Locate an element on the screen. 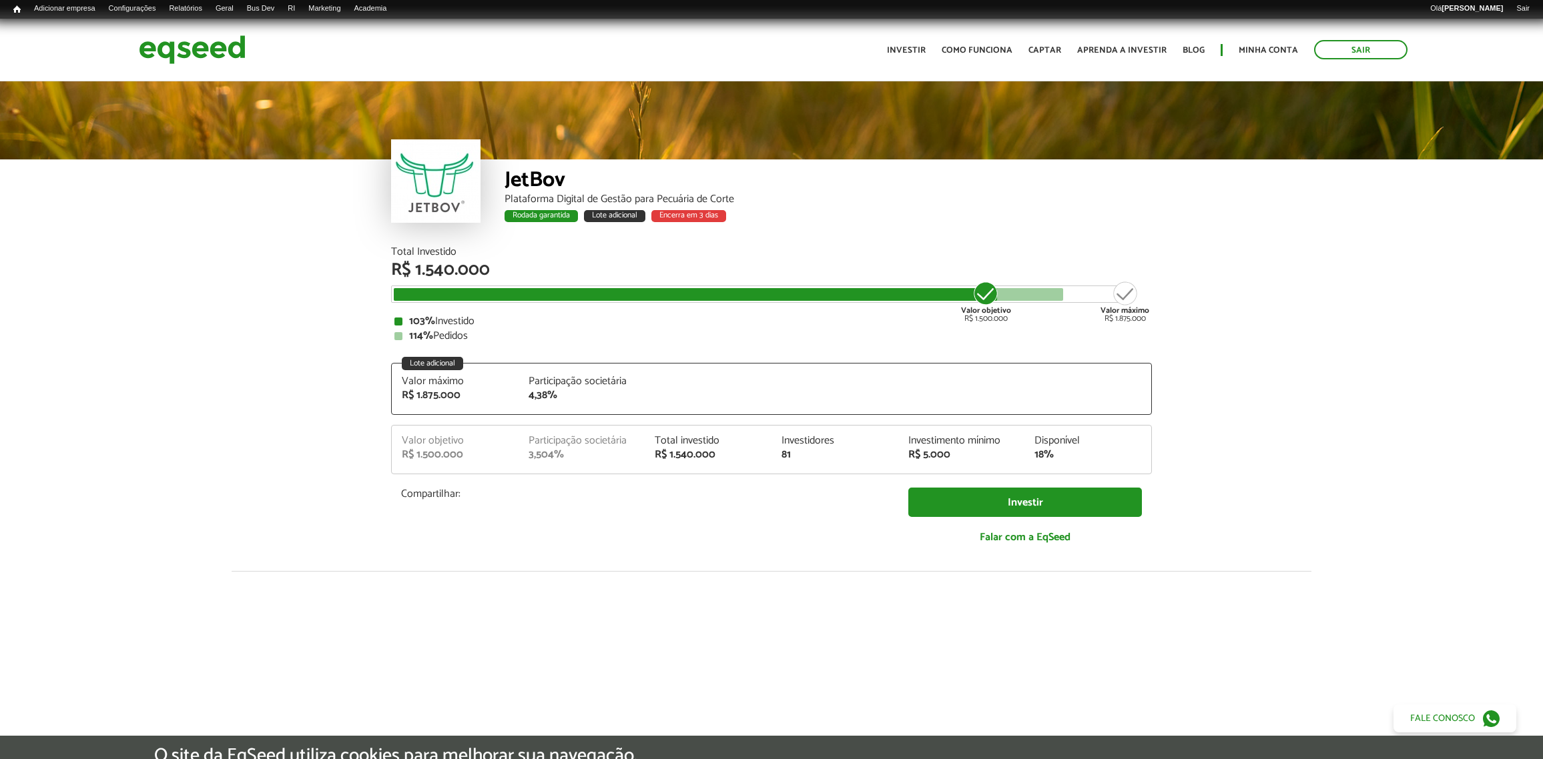  a: Captar is located at coordinates (1044, 50).